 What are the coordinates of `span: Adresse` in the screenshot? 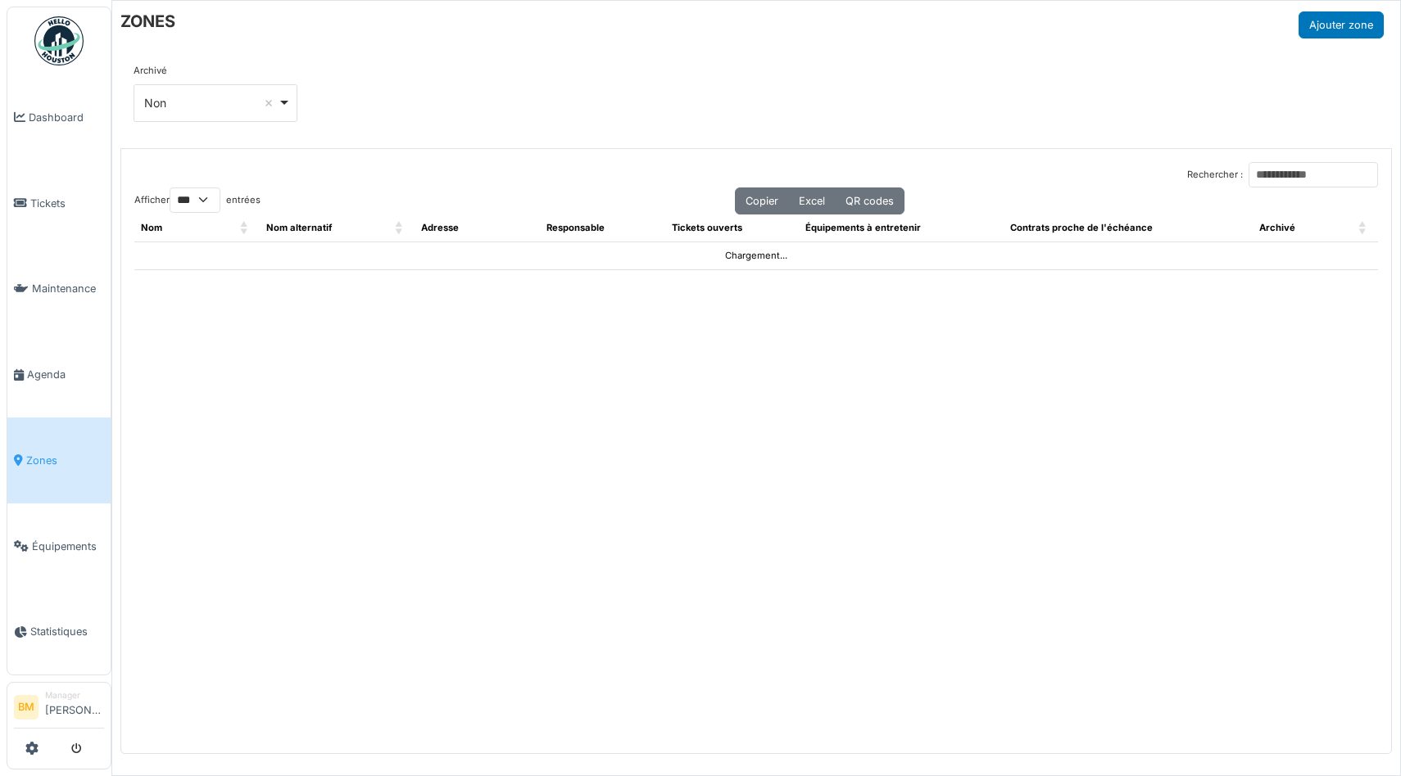 It's located at (440, 228).